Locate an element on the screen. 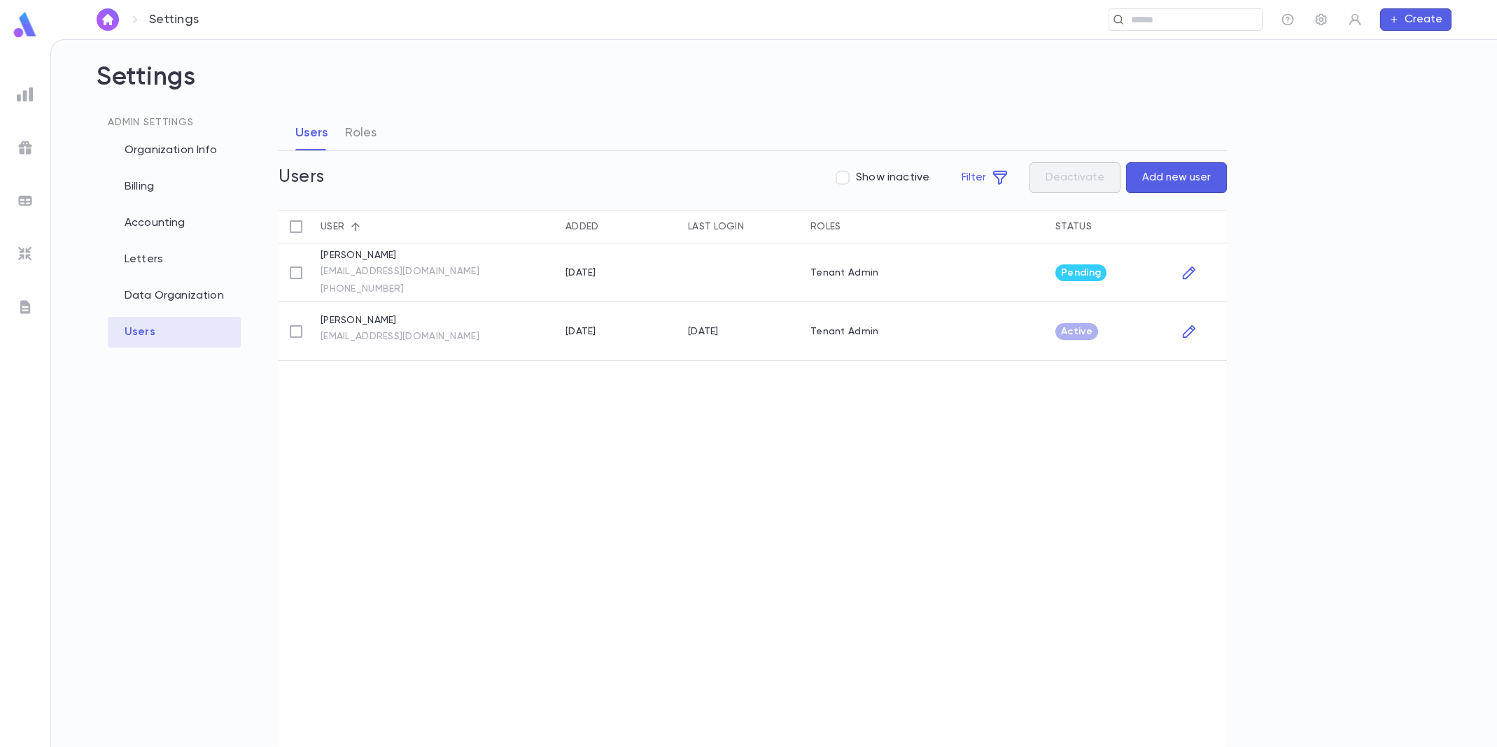  button: Sort is located at coordinates (356, 227).